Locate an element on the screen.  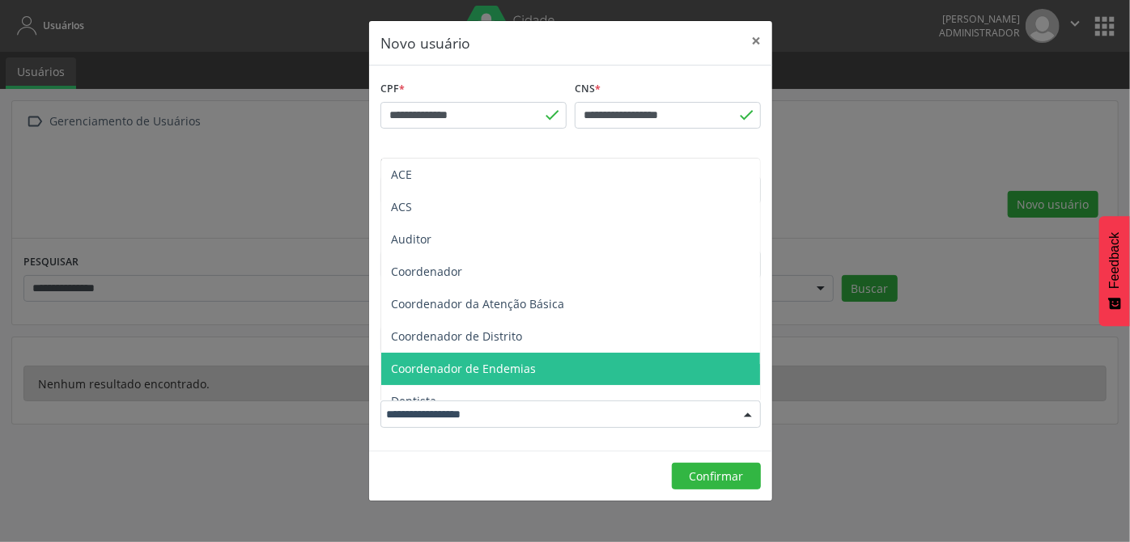
span: Coordenador is located at coordinates (426, 271).